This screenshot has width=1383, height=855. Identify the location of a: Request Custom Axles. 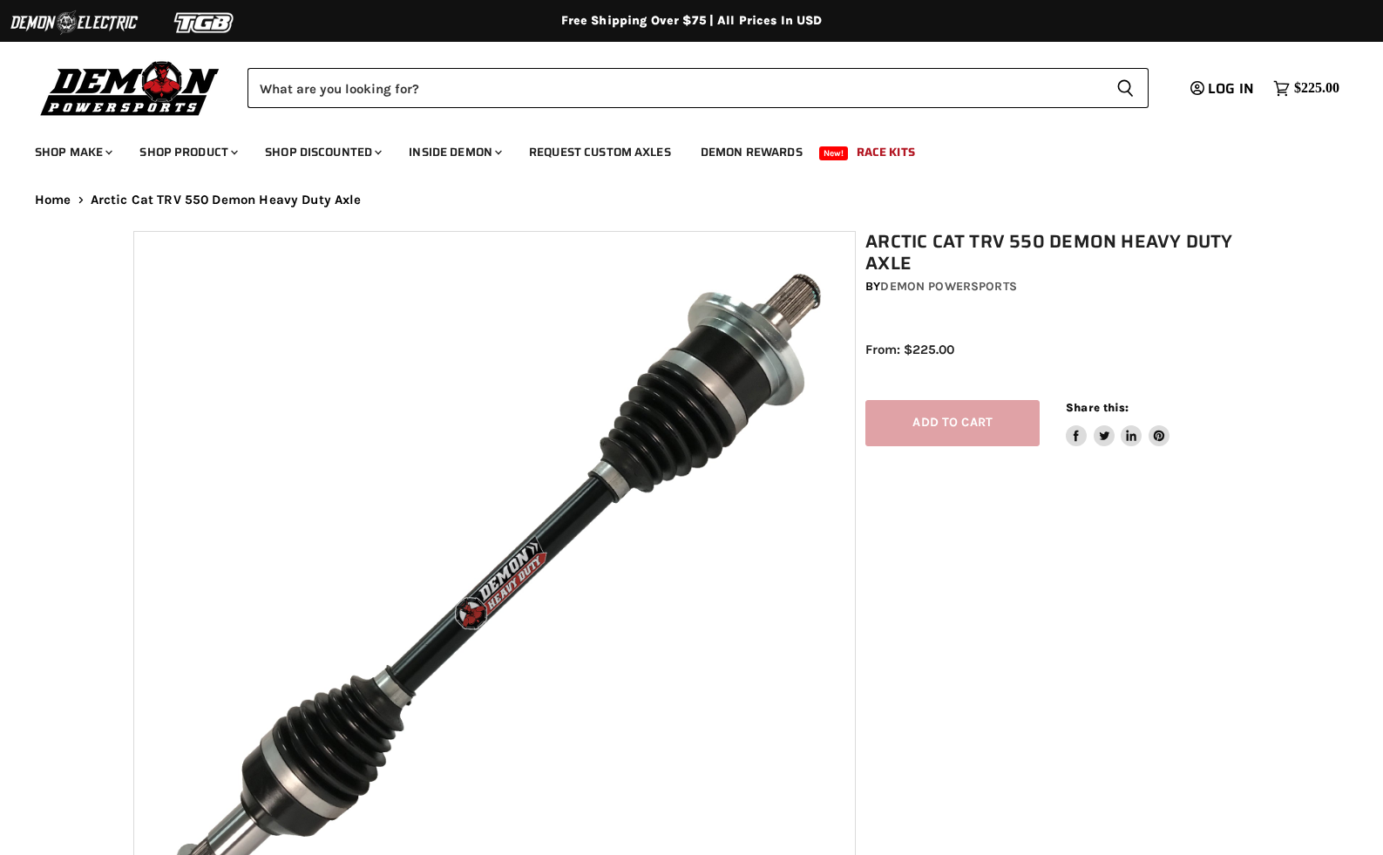
(600, 152).